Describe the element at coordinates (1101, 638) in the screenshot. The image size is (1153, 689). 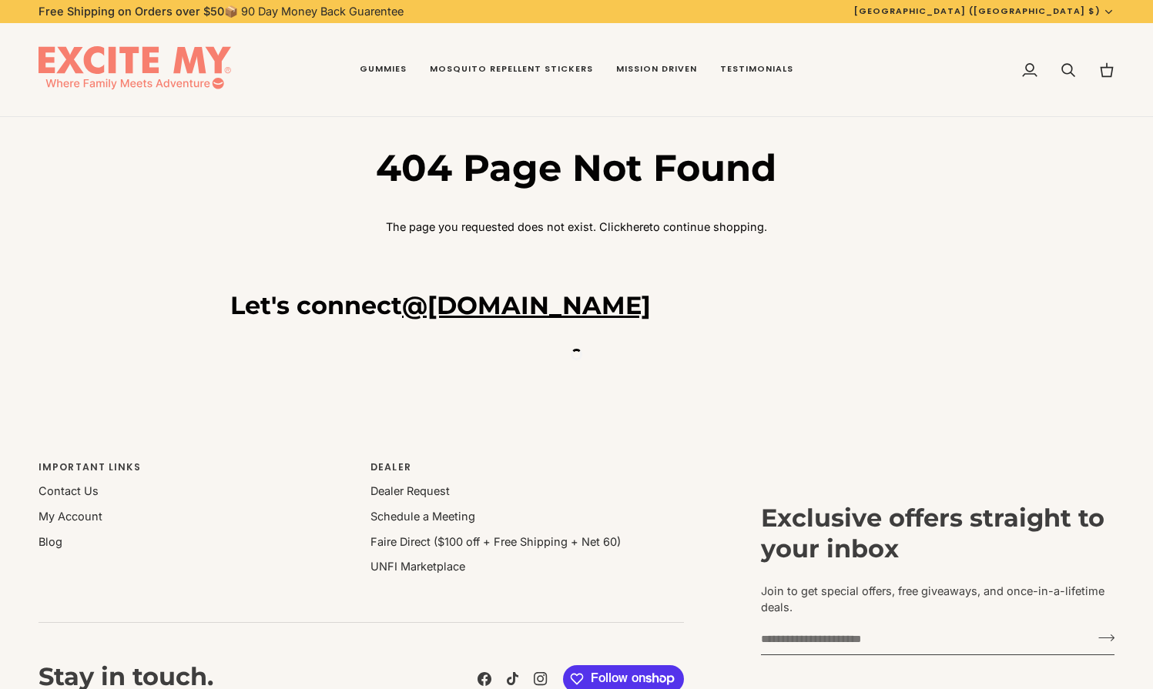
I see `button: Join` at that location.